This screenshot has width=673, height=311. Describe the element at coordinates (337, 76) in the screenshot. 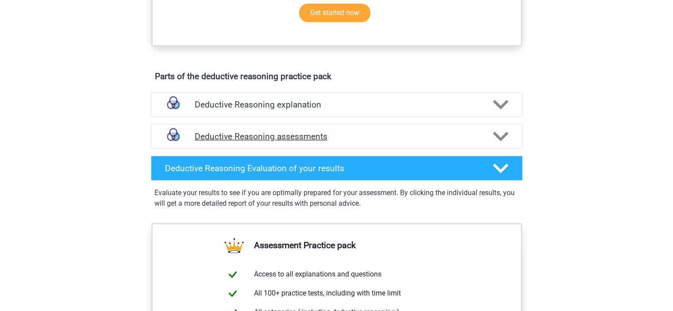

I see `h4: Parts of the deductive reasoning practice pack` at that location.